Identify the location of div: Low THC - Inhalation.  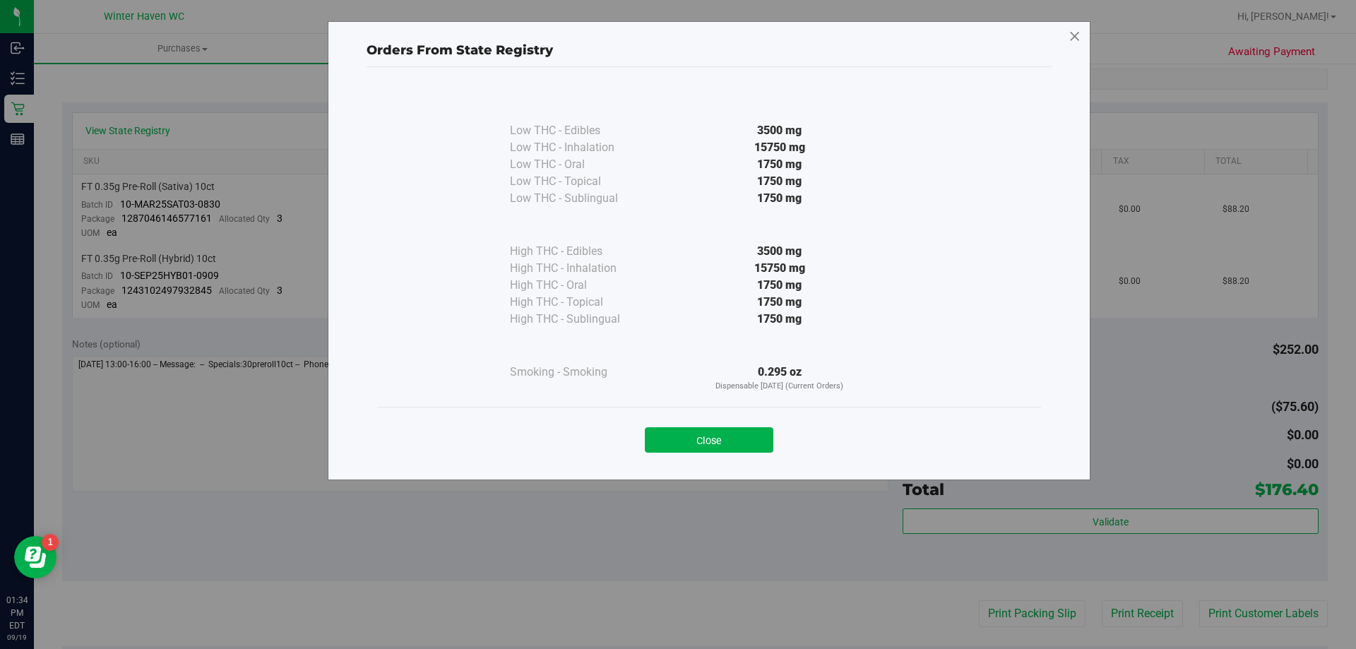
(580, 148).